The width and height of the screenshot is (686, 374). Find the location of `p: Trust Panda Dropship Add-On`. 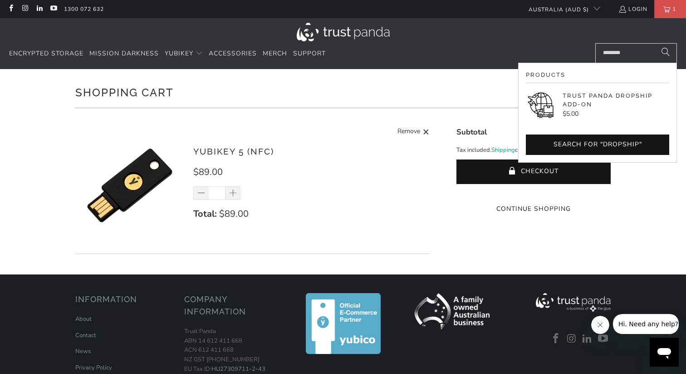

p: Trust Panda Dropship Add-On is located at coordinates (616, 100).